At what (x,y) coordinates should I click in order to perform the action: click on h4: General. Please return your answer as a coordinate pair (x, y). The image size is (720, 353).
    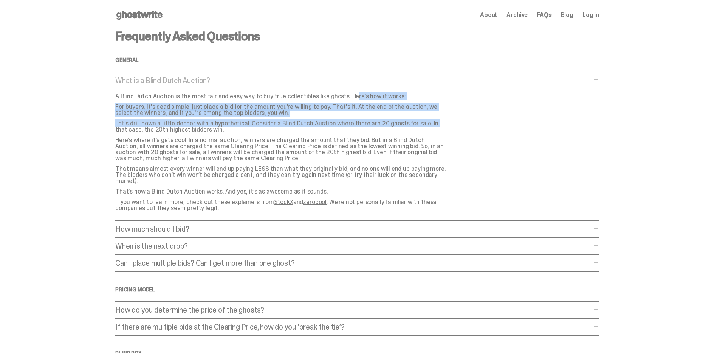
    Looking at the image, I should click on (357, 60).